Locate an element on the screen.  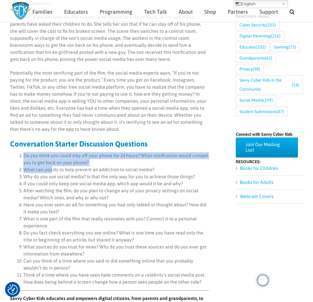
li: Can you think of a time where you said or did something online that you probably wouldn’t do in p... is located at coordinates (116, 264).